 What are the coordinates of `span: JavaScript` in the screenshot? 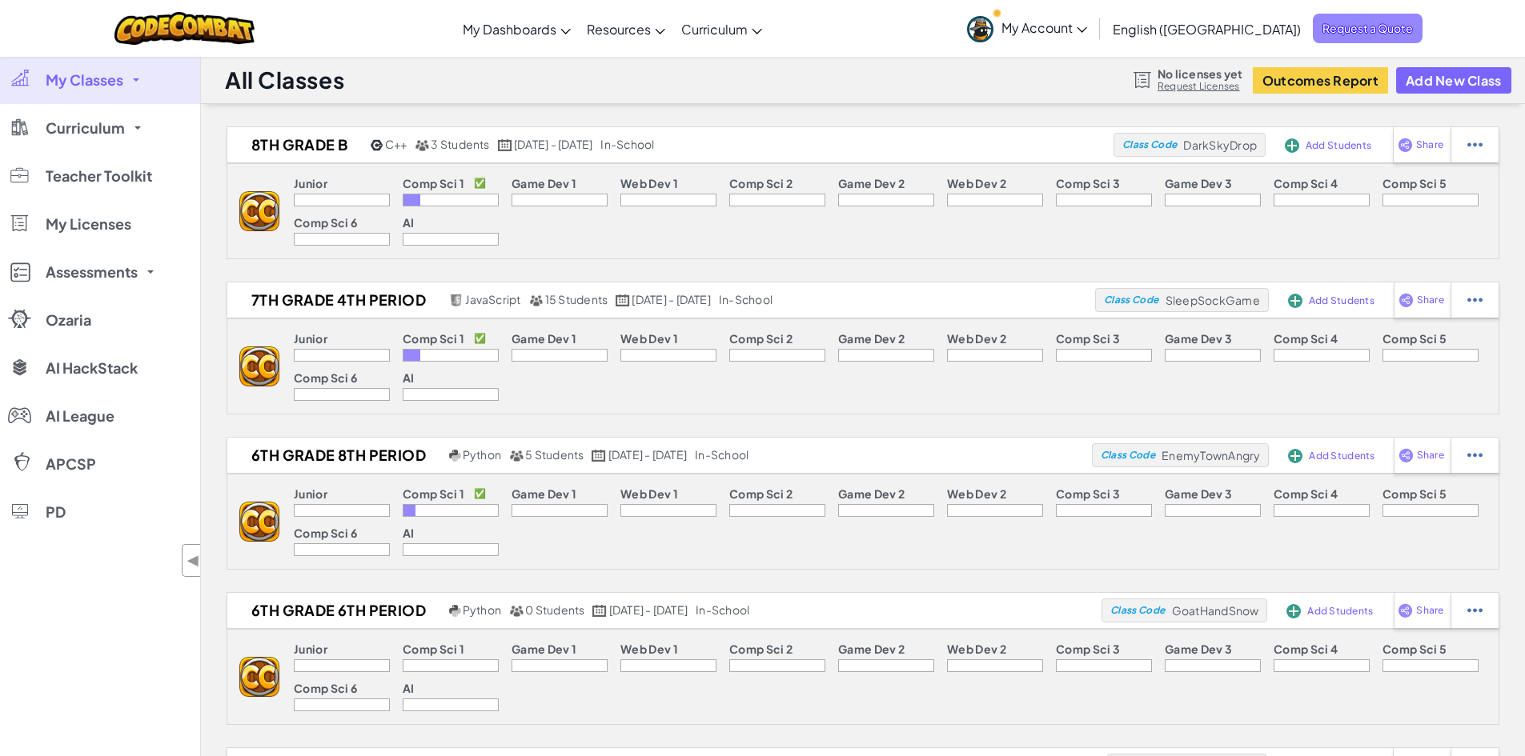 It's located at (492, 299).